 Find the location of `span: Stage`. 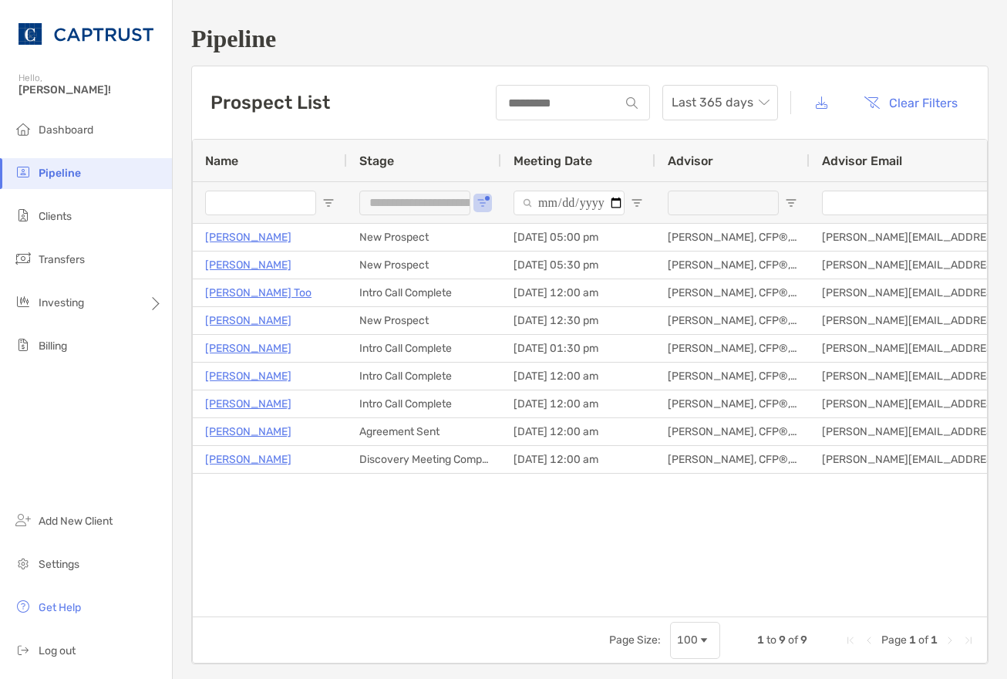

span: Stage is located at coordinates (376, 160).